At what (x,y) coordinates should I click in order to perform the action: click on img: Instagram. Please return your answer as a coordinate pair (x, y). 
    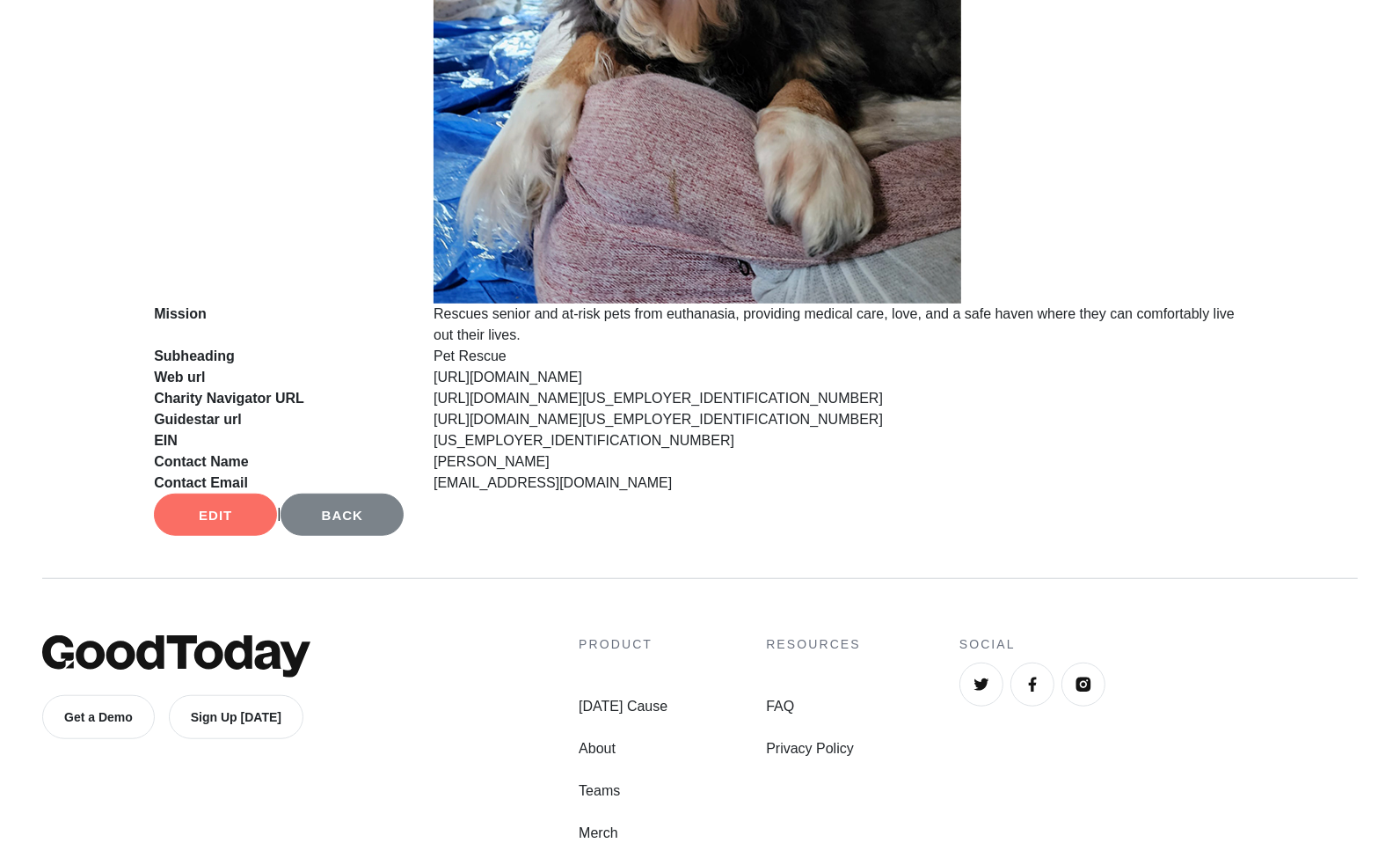
    Looking at the image, I should click on (1083, 685).